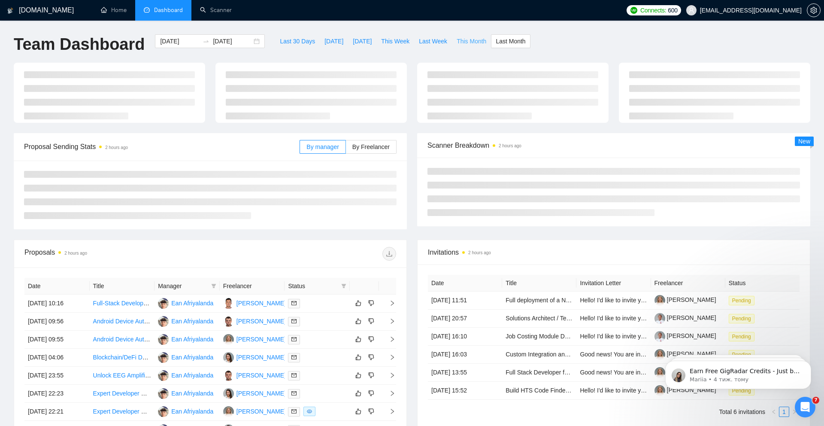 Image resolution: width=824 pixels, height=426 pixels. Describe the element at coordinates (774, 412) in the screenshot. I see `li: Previous Page` at that location.